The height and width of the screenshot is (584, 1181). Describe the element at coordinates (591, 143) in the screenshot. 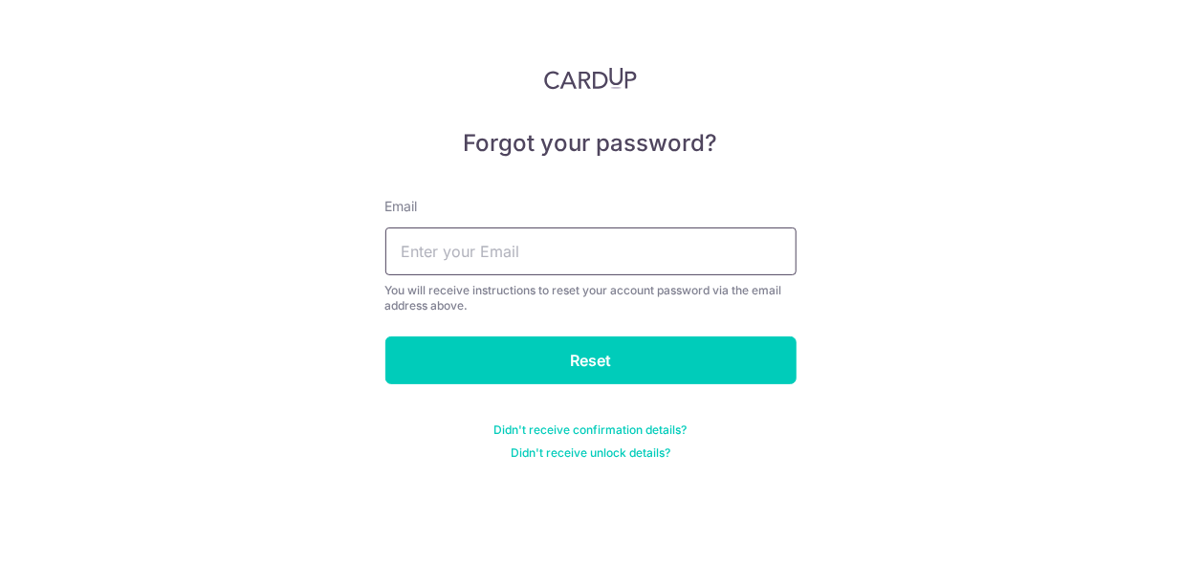

I see `h5: Forgot your password?` at that location.